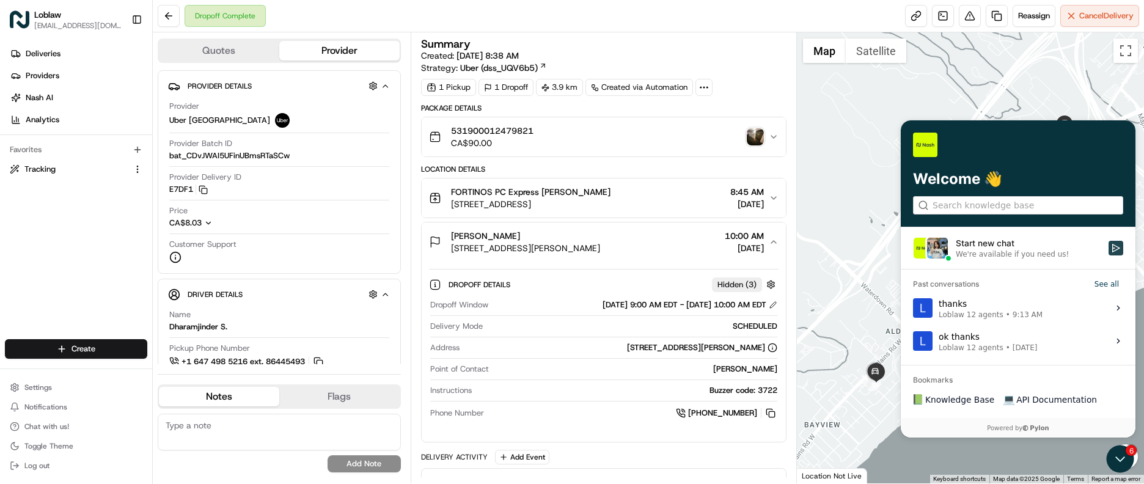 The image size is (1144, 484). I want to click on span: Toggle Theme, so click(49, 446).